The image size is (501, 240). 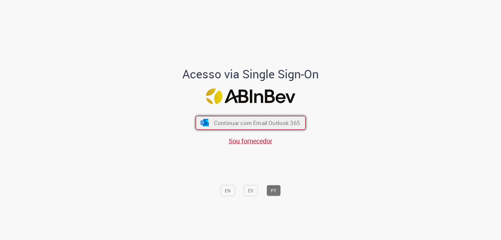 What do you see at coordinates (250, 123) in the screenshot?
I see `button: ícone Azure/Microsoft 360 Continuar com Email Outlook 365` at bounding box center [250, 123].